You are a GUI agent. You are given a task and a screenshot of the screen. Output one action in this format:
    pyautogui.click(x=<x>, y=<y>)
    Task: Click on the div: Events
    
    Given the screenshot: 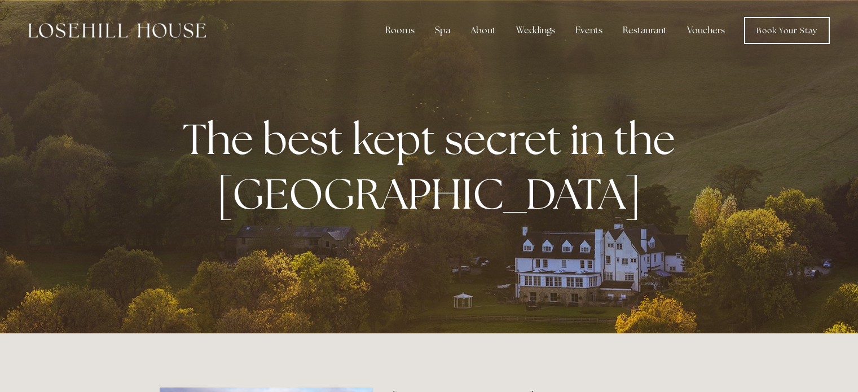 What is the action you would take?
    pyautogui.click(x=589, y=30)
    